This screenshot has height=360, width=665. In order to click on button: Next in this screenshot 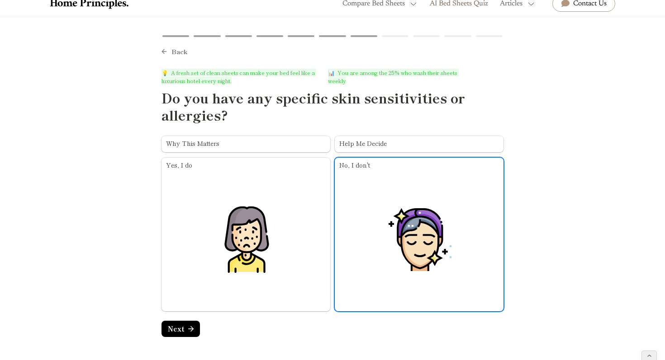, I will do `click(23, 298)`.